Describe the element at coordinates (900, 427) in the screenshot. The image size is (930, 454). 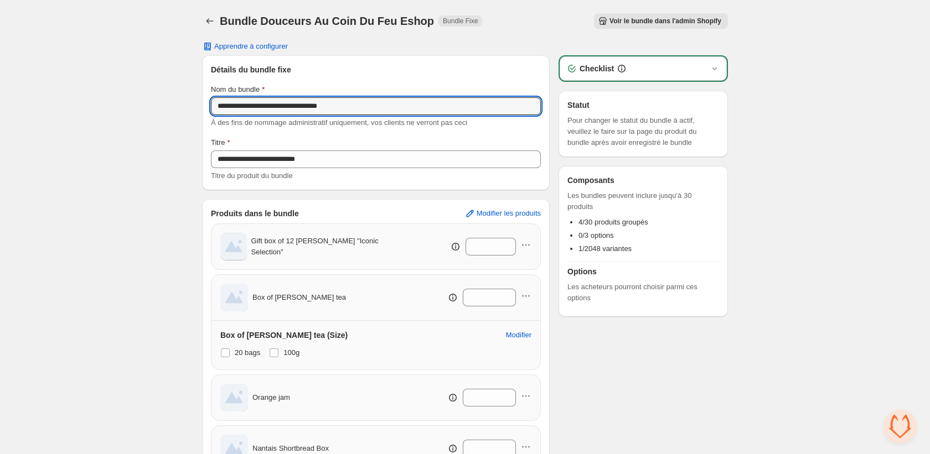
I see `div: Open chat` at that location.